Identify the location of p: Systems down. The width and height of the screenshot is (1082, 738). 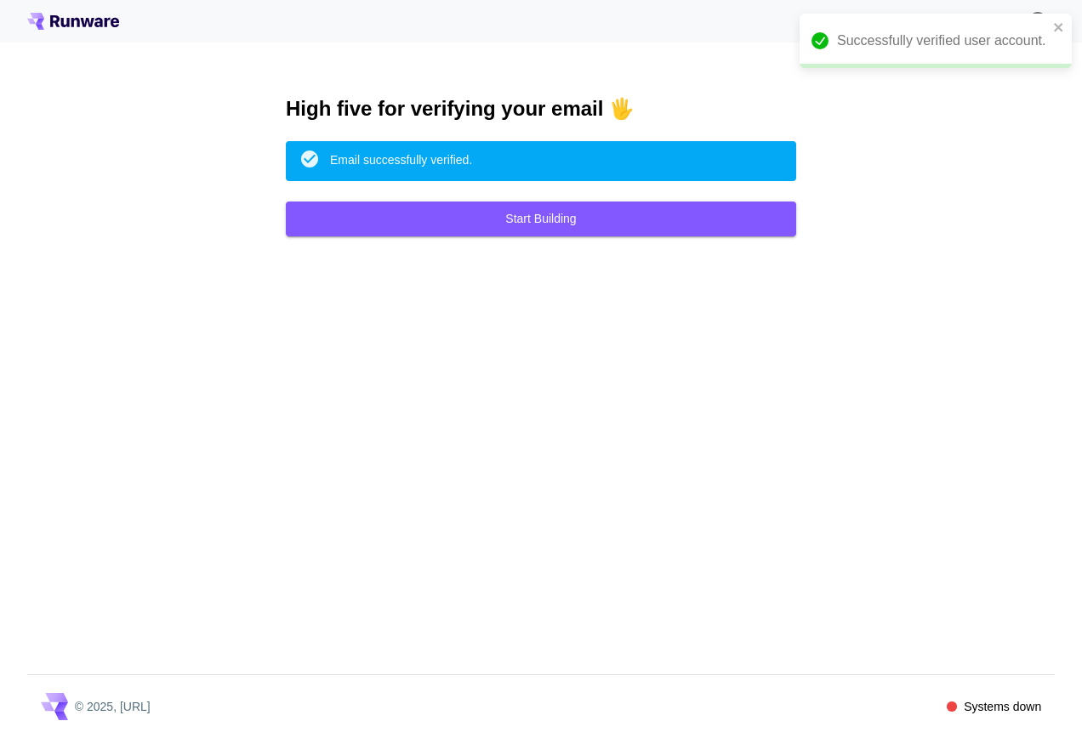
(1000, 707).